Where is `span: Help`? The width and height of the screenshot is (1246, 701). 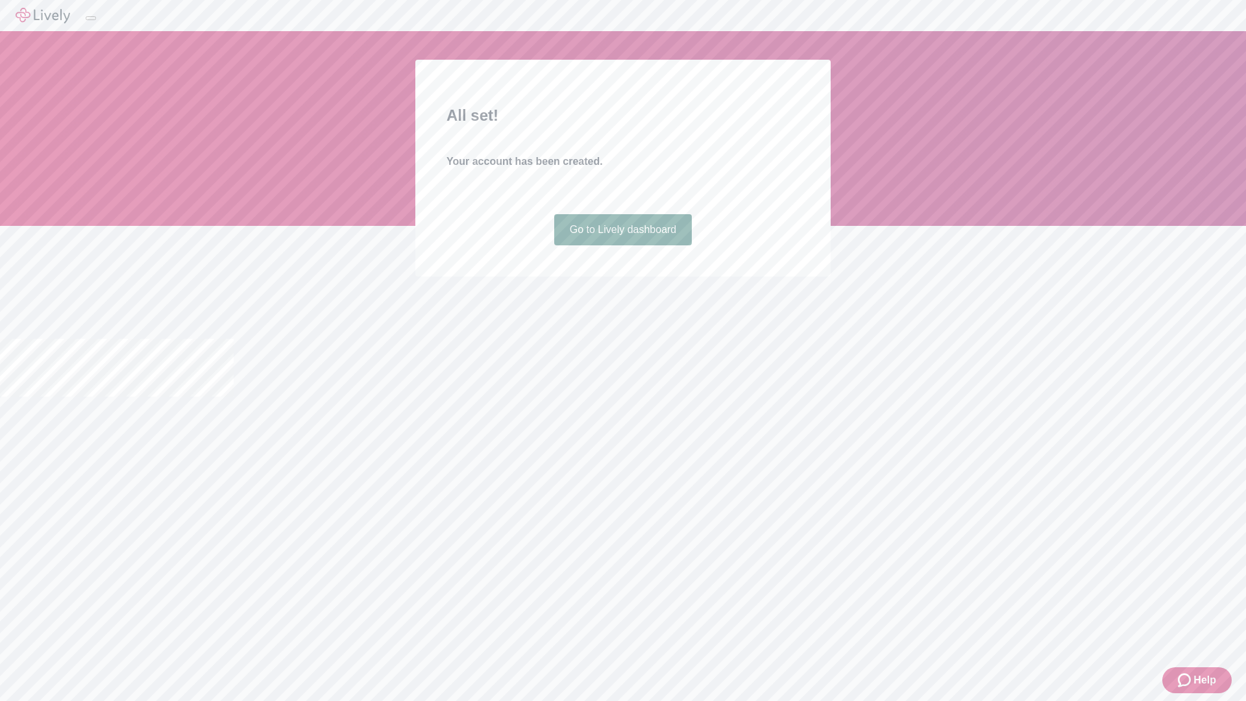
span: Help is located at coordinates (1204, 680).